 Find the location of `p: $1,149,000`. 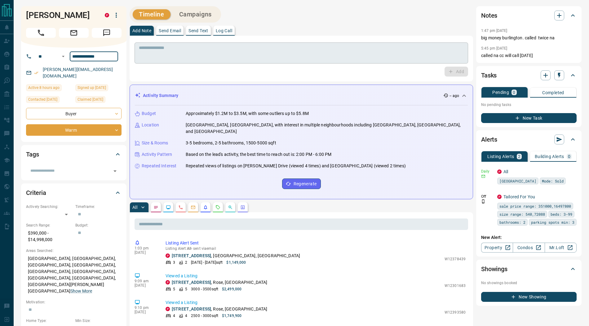

p: $1,149,000 is located at coordinates (236, 262).